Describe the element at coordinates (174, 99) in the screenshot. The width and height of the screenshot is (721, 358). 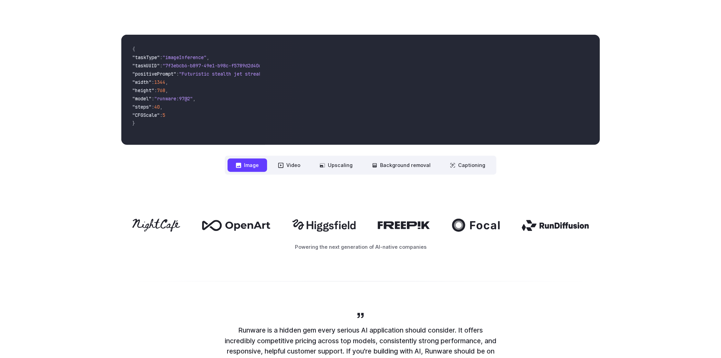
I see `span: "runware:97@2"` at that location.